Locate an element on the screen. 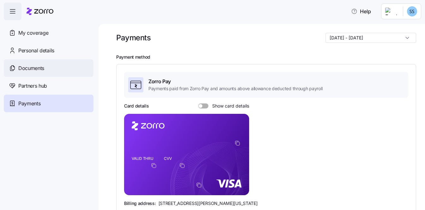 The height and width of the screenshot is (210, 425). span: Payments paid from Zorro Pay and amounts above allowance deducted through payroll is located at coordinates (235, 89).